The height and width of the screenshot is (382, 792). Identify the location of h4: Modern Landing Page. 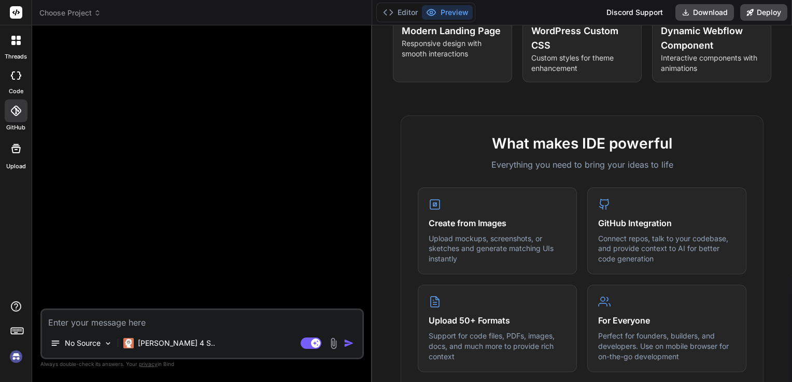
(452, 31).